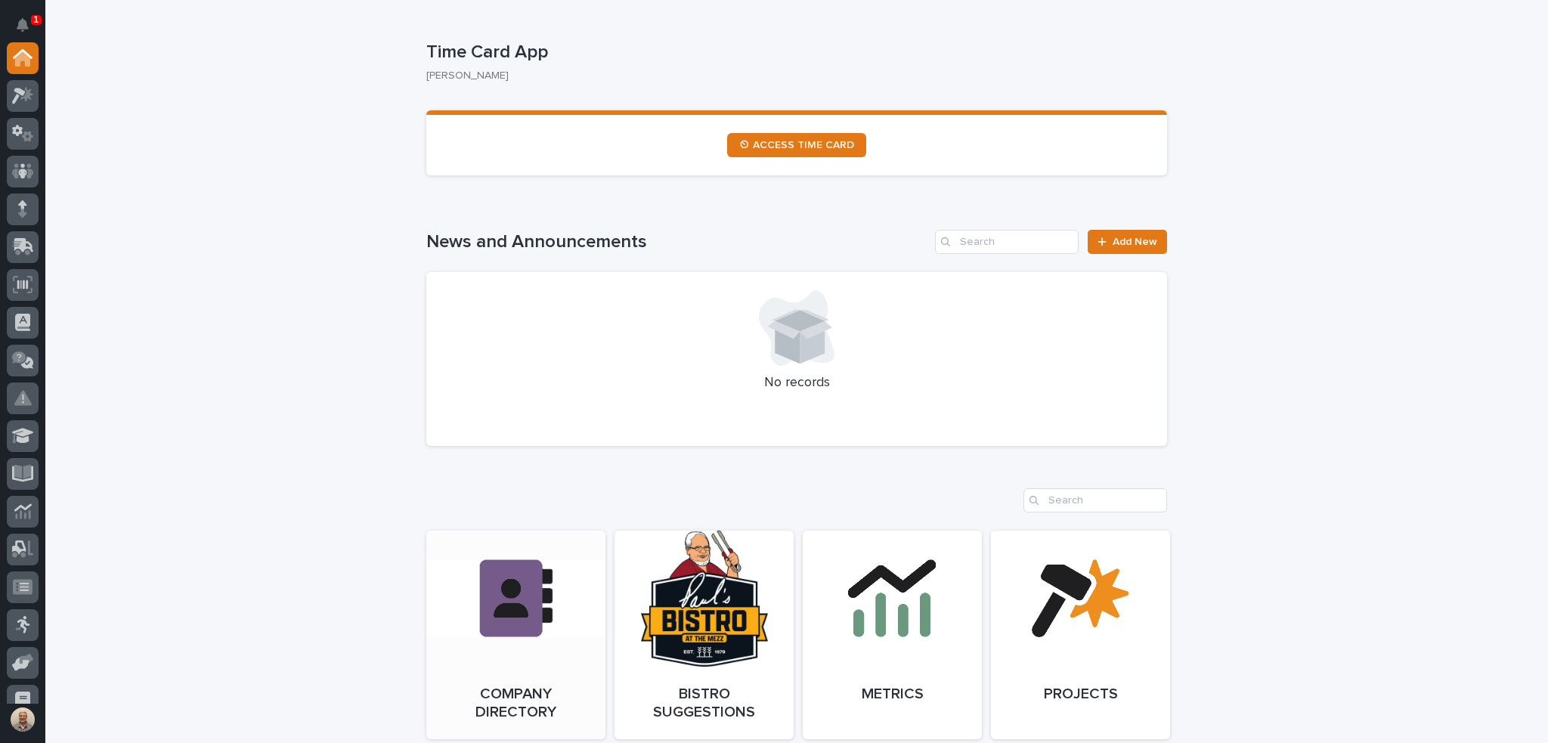  Describe the element at coordinates (1127, 242) in the screenshot. I see `a: Add New` at that location.